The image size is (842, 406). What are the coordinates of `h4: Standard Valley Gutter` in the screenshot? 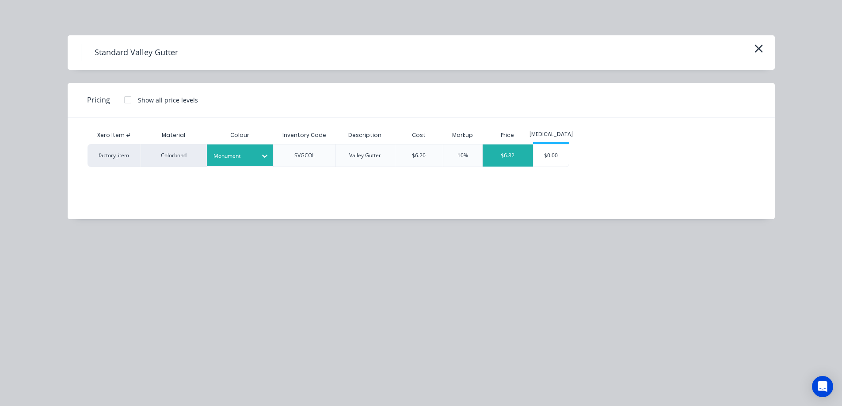 It's located at (136, 53).